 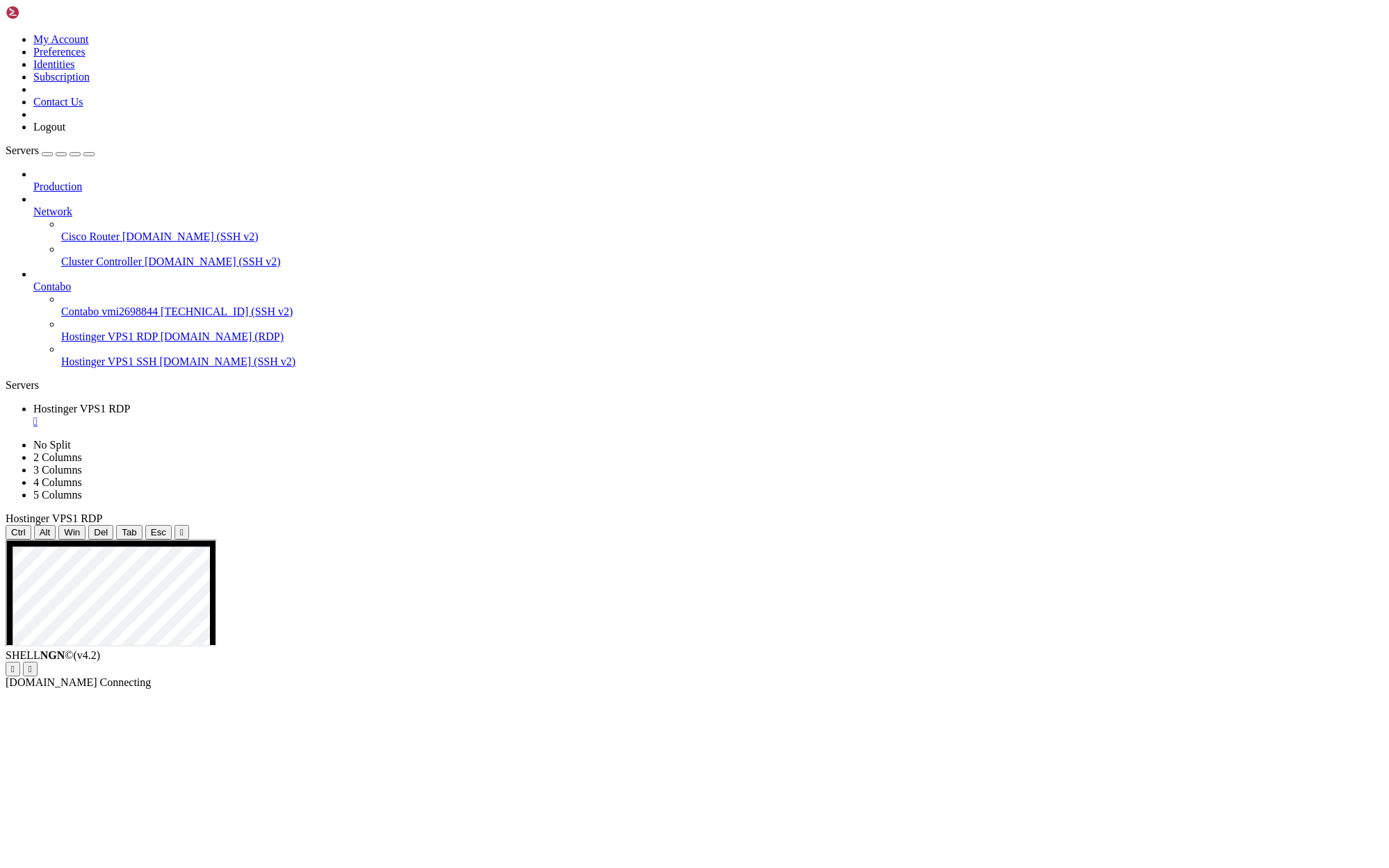 I want to click on button: Win, so click(x=71, y=532).